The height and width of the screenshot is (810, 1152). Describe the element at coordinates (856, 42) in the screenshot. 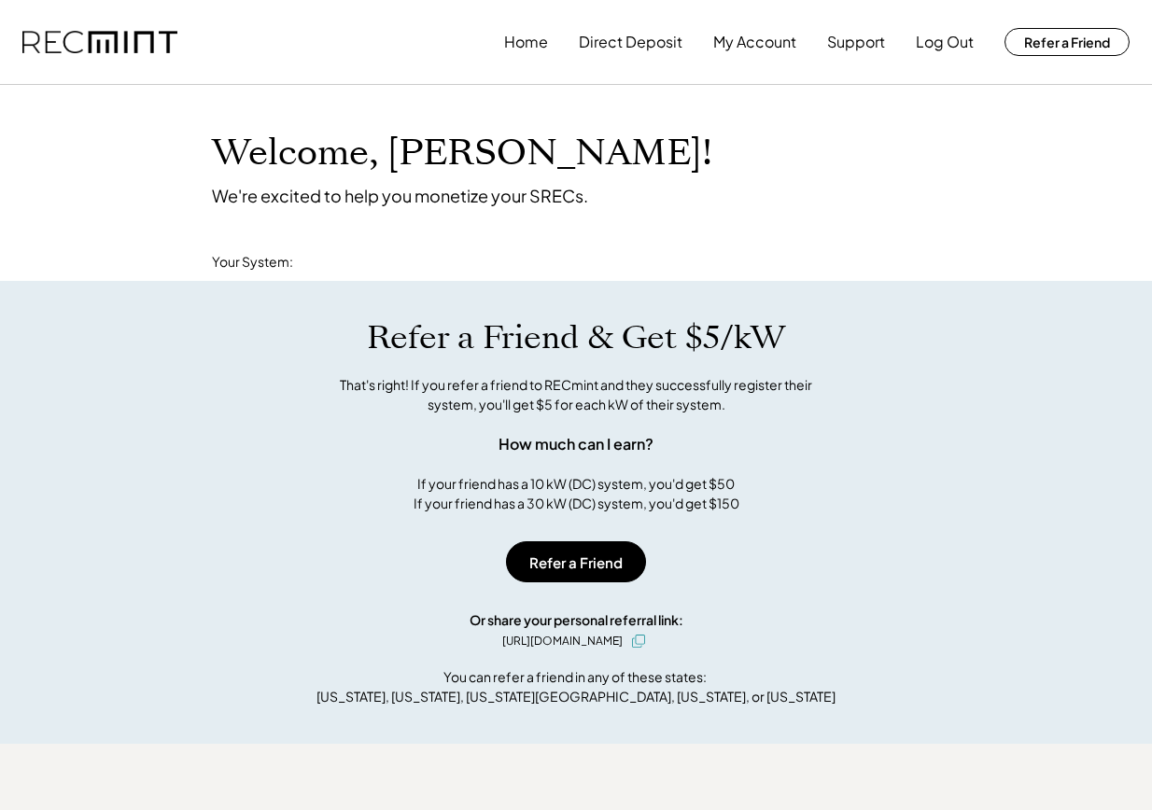

I see `button: Support` at that location.